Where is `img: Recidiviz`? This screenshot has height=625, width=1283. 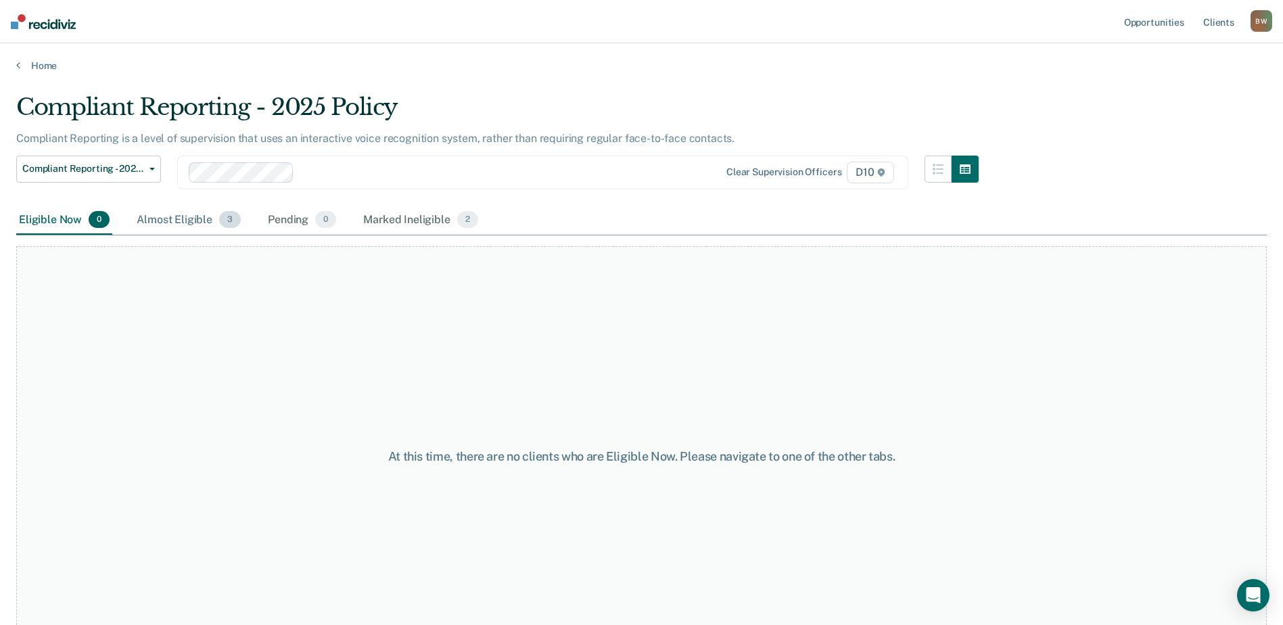 img: Recidiviz is located at coordinates (43, 22).